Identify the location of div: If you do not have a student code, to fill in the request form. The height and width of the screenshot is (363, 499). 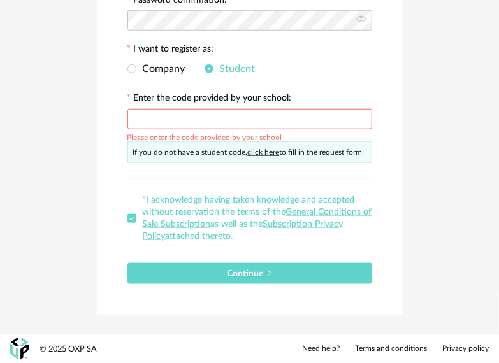
(250, 152).